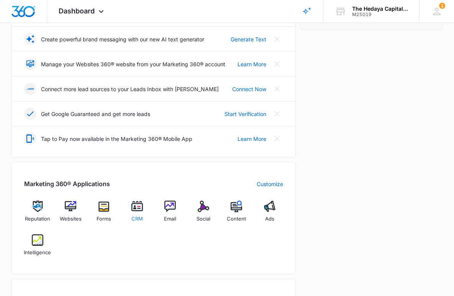 The image size is (454, 296). What do you see at coordinates (203, 219) in the screenshot?
I see `span: Social` at bounding box center [203, 219].